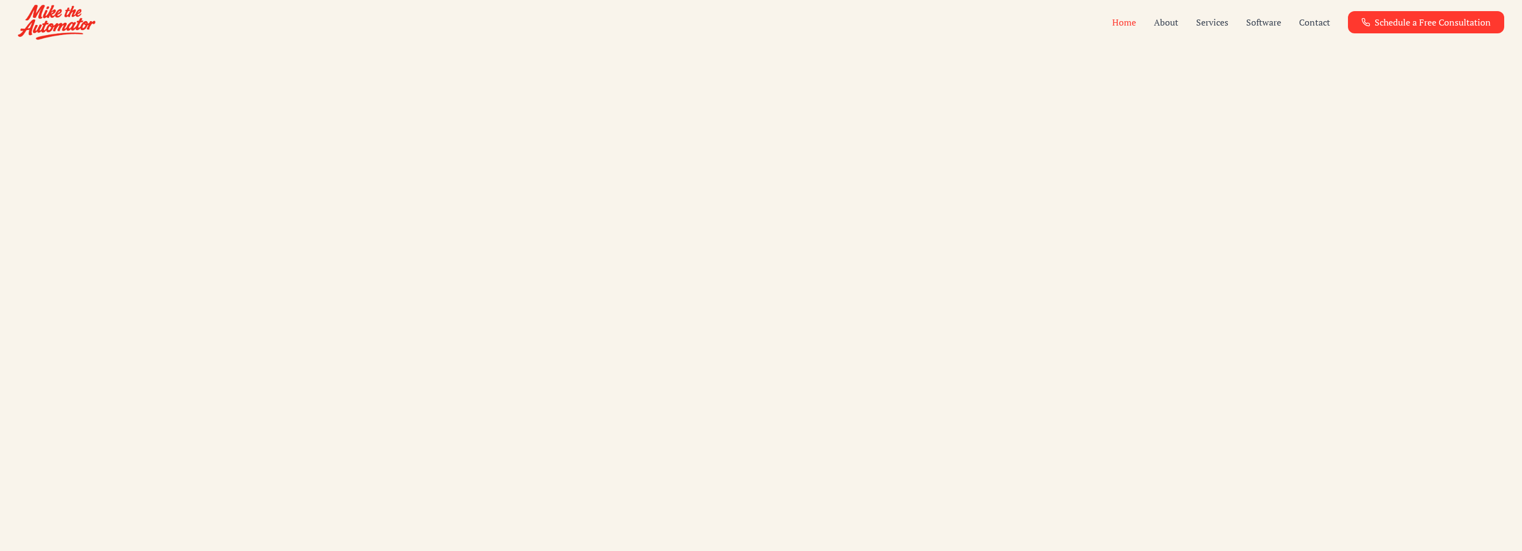 The width and height of the screenshot is (1522, 551). What do you see at coordinates (1263, 22) in the screenshot?
I see `button: Software` at bounding box center [1263, 22].